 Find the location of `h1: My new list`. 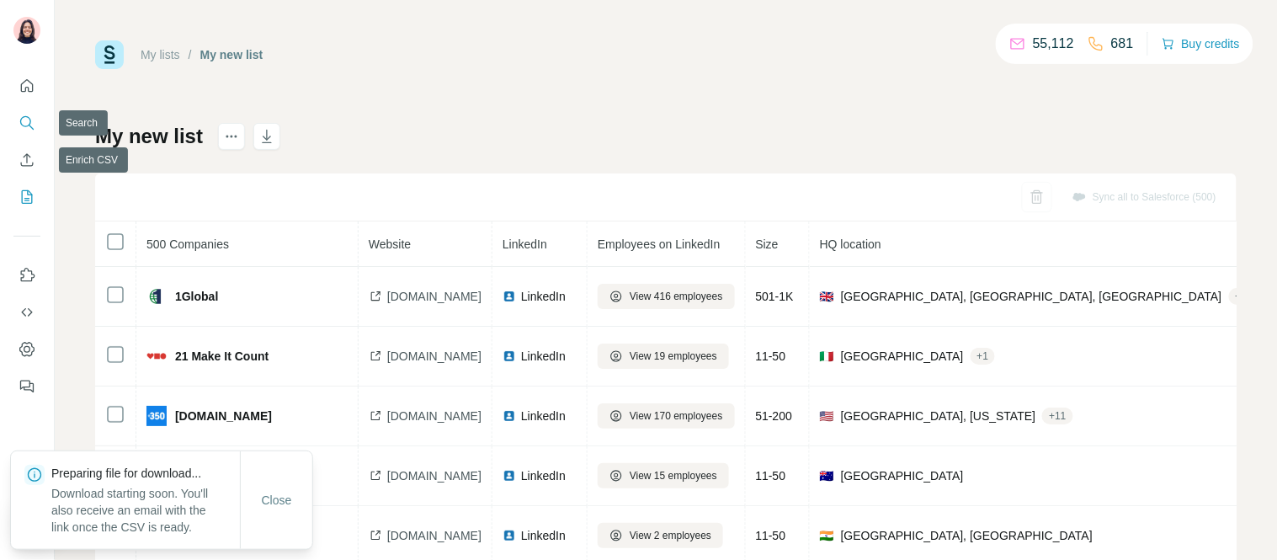

h1: My new list is located at coordinates (149, 136).